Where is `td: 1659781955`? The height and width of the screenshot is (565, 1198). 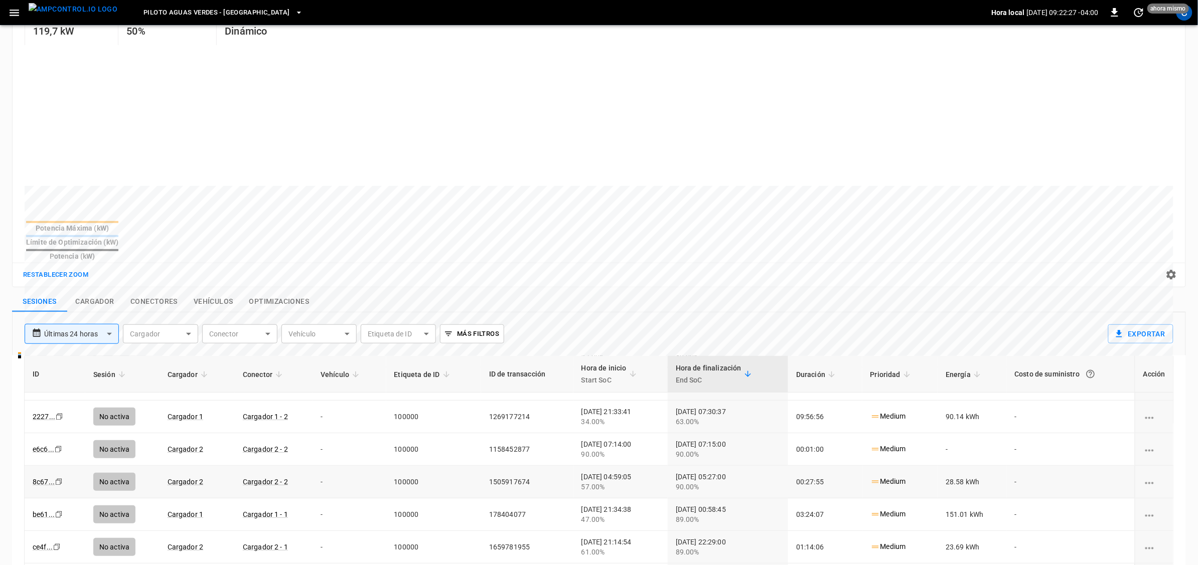 td: 1659781955 is located at coordinates (527, 547).